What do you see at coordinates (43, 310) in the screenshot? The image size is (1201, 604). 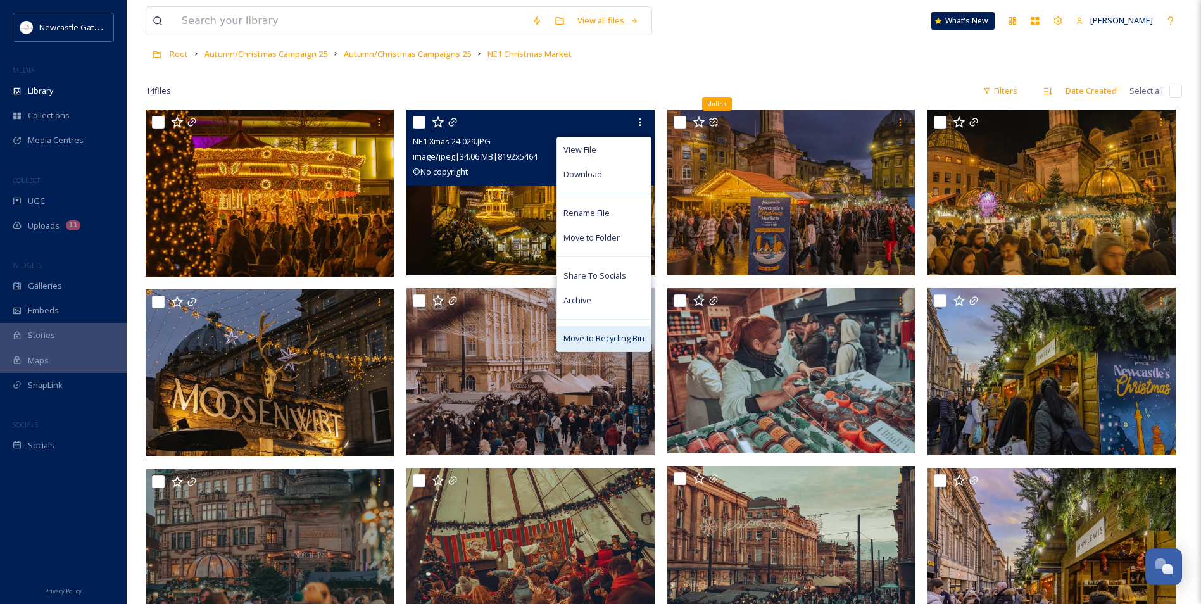 I see `span: Embeds` at bounding box center [43, 310].